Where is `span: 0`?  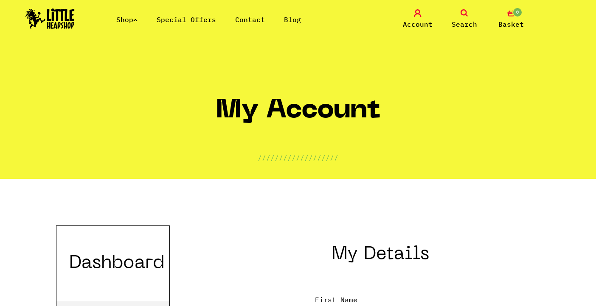 span: 0 is located at coordinates (517, 12).